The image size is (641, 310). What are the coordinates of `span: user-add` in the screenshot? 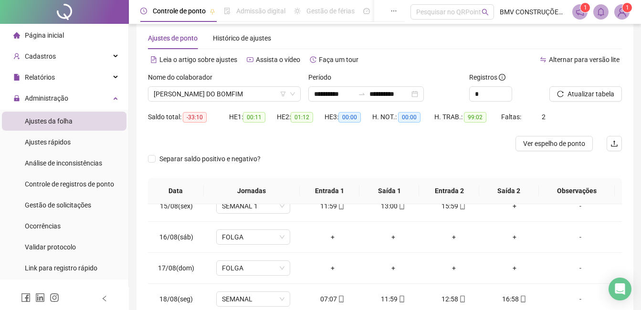 It's located at (17, 56).